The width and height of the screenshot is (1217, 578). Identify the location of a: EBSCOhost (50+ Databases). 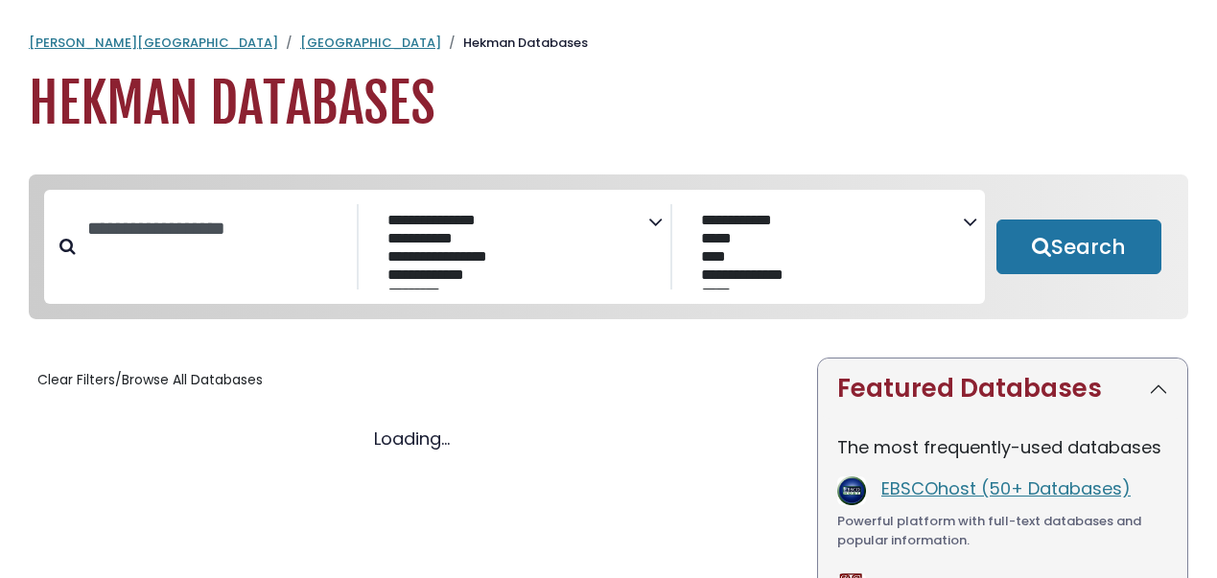
(1006, 488).